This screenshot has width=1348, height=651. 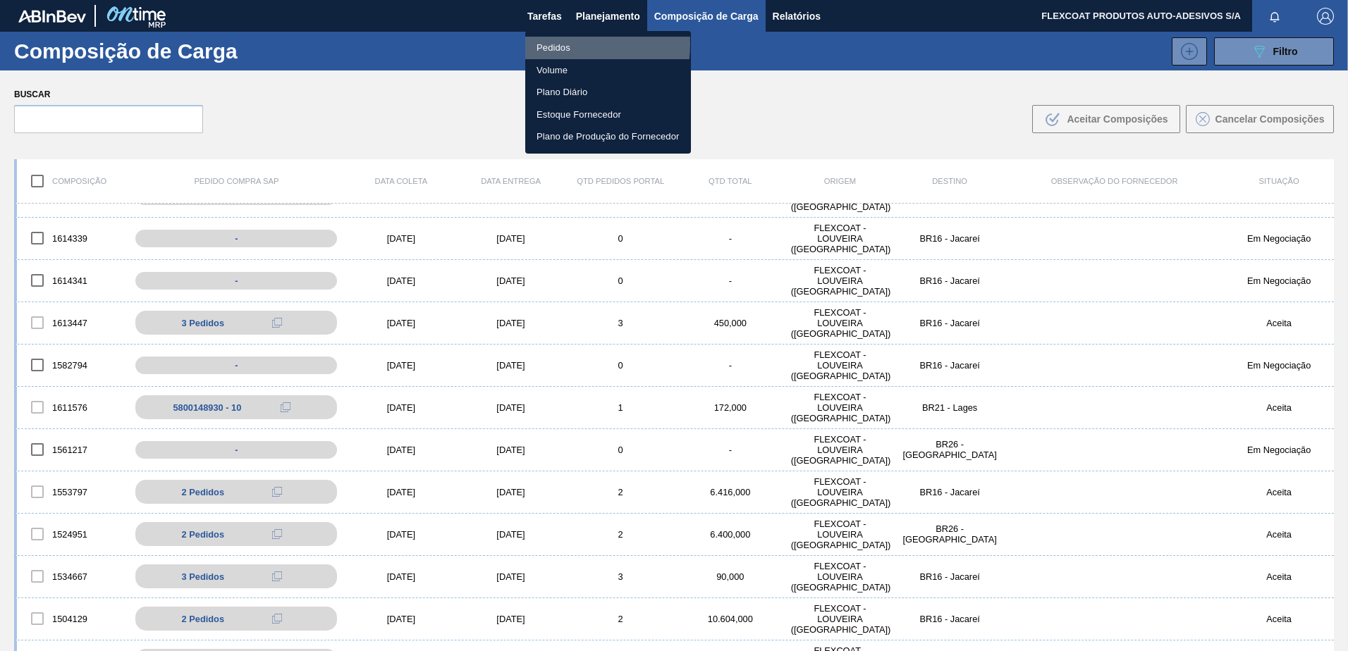 I want to click on a: Pedidos, so click(x=608, y=48).